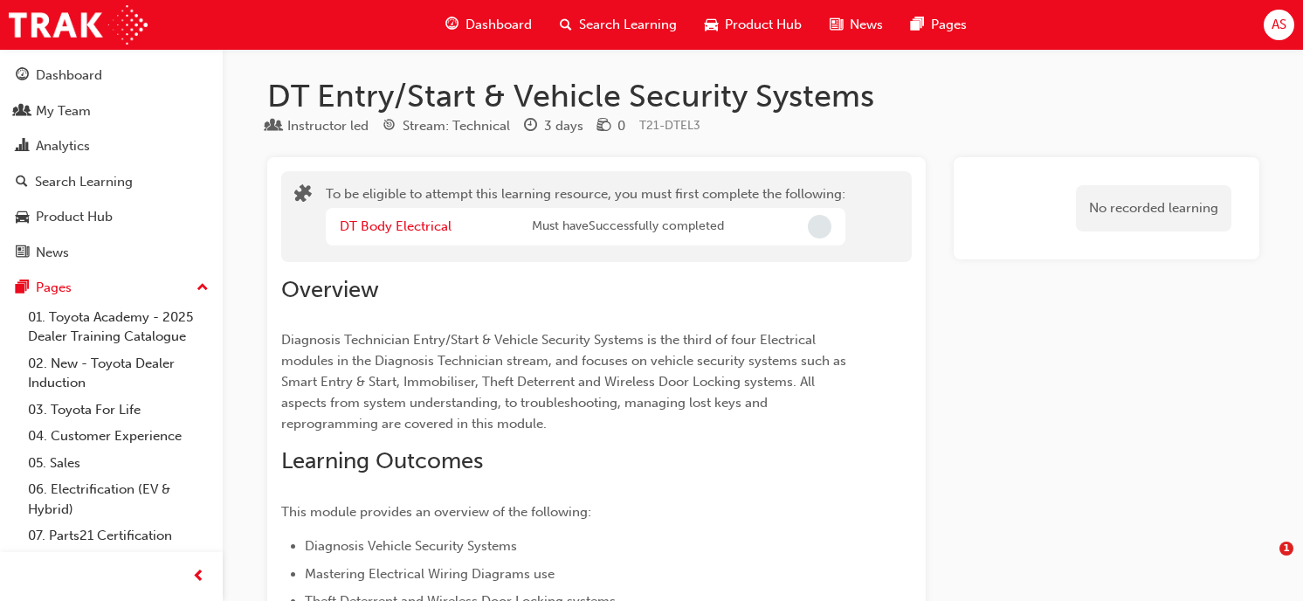  What do you see at coordinates (203, 288) in the screenshot?
I see `span: up-icon` at bounding box center [203, 288].